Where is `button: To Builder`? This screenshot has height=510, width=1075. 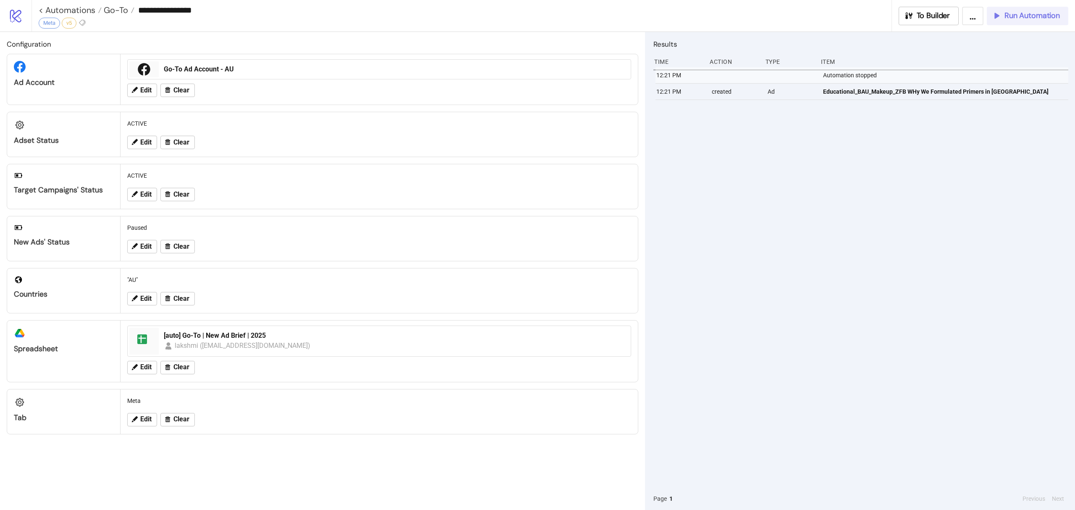 button: To Builder is located at coordinates (929, 16).